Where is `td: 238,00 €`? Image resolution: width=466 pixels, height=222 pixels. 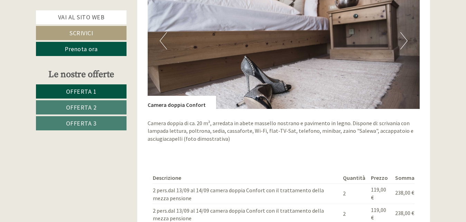 td: 238,00 € is located at coordinates (403, 193).